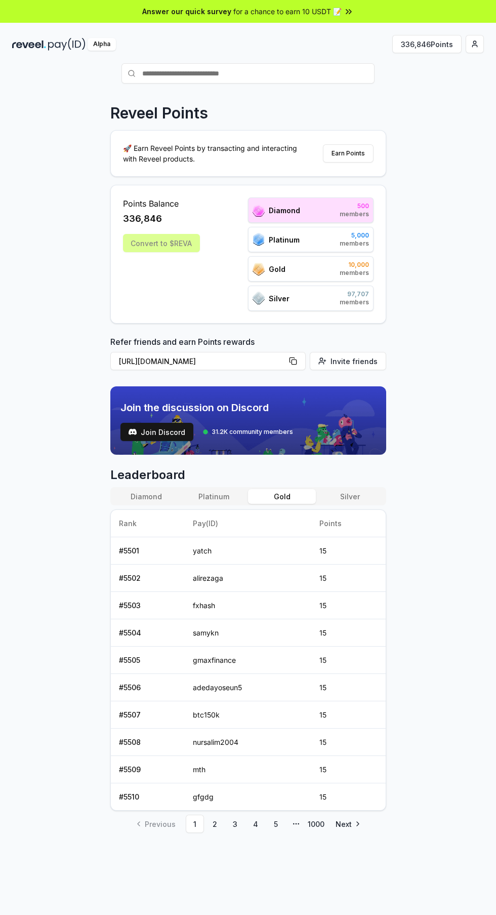 The height and width of the screenshot is (915, 496). I want to click on div: Alpha, so click(102, 44).